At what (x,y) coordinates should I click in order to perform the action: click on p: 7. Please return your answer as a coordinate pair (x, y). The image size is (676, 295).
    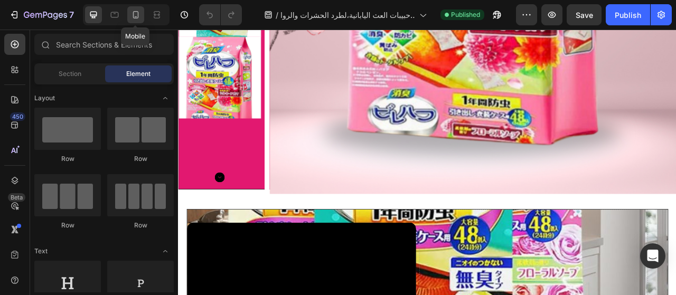
    Looking at the image, I should click on (71, 15).